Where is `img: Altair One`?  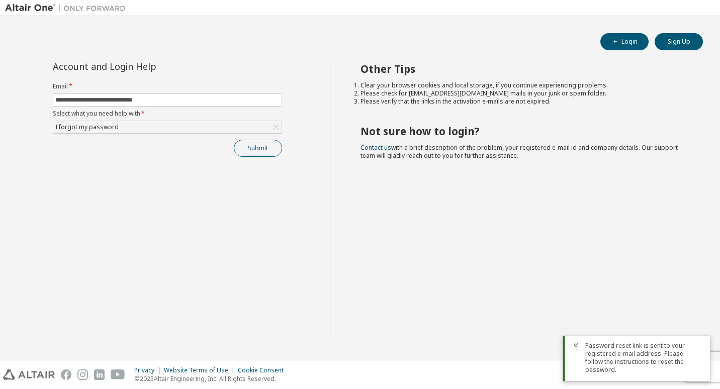 img: Altair One is located at coordinates (68, 8).